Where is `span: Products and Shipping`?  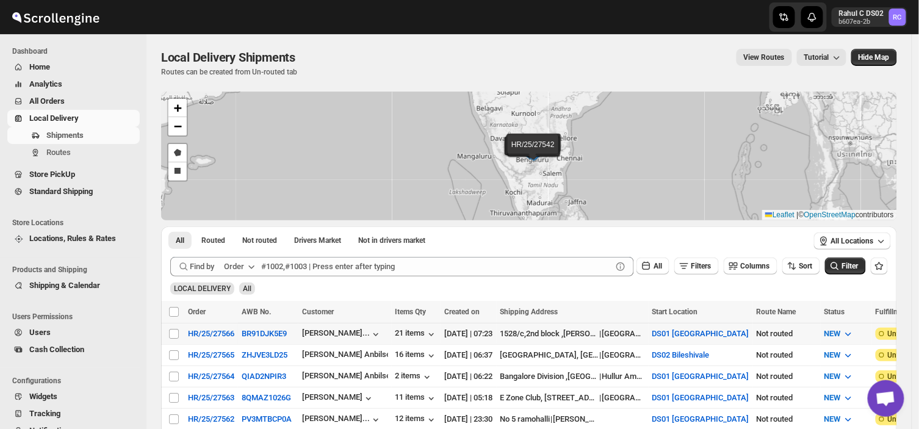
span: Products and Shipping is located at coordinates (76, 270).